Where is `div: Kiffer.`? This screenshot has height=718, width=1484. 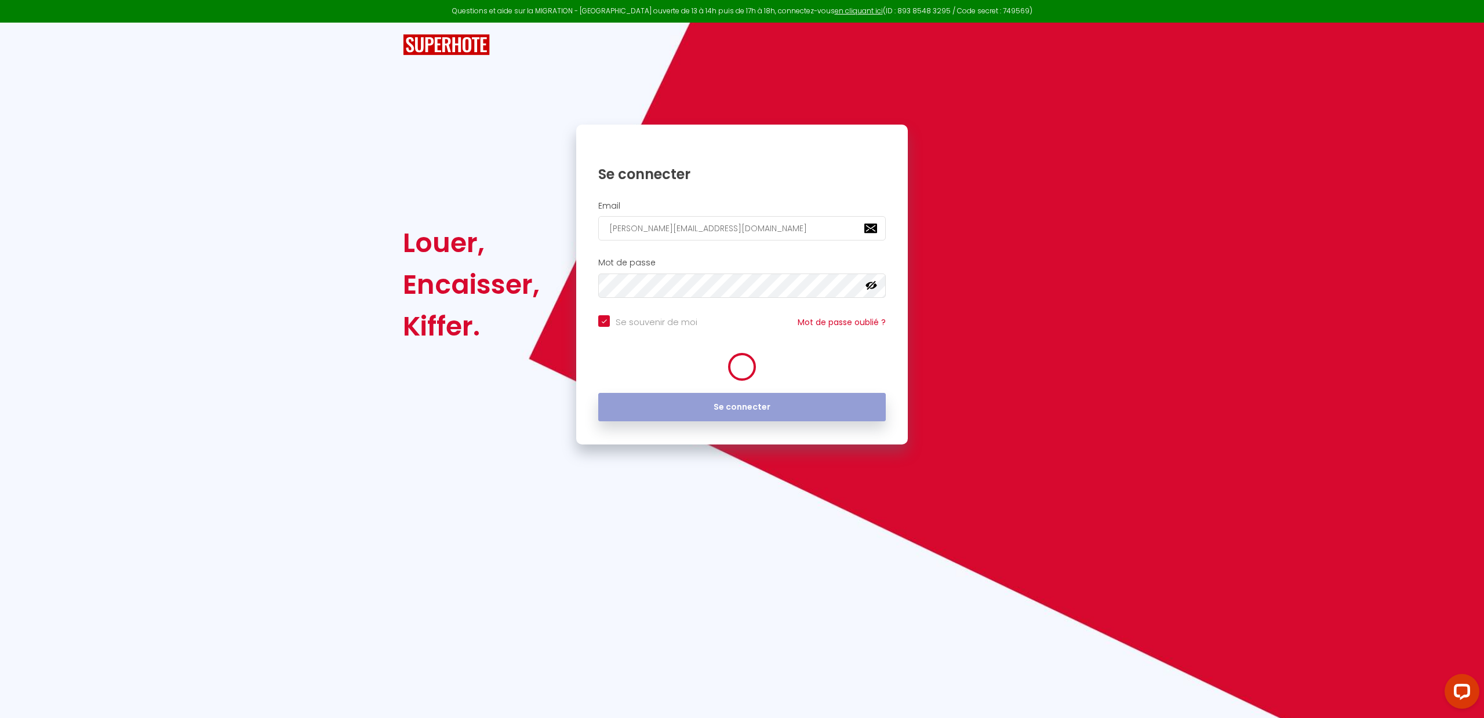 div: Kiffer. is located at coordinates (471, 326).